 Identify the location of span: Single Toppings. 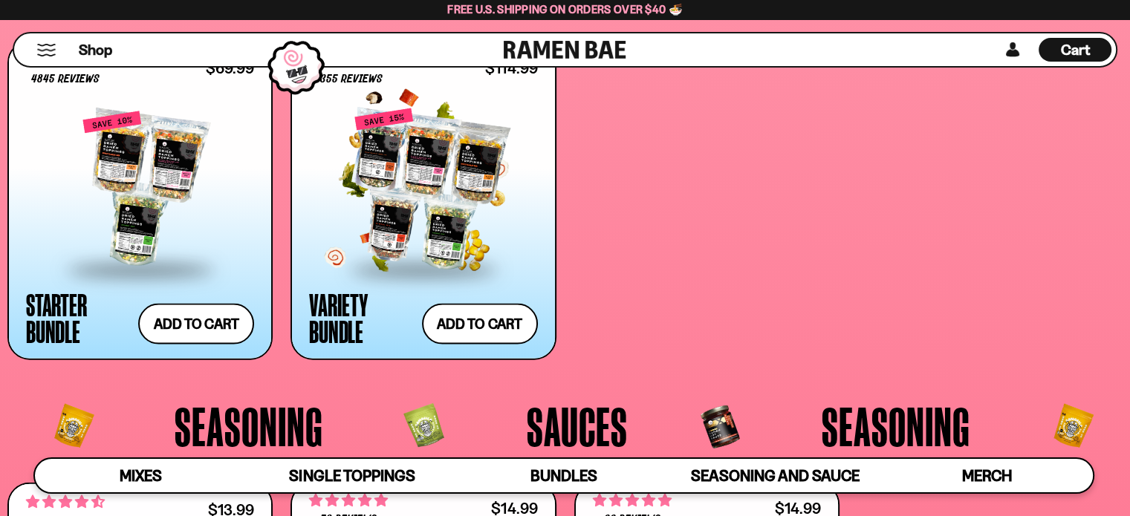
(351, 475).